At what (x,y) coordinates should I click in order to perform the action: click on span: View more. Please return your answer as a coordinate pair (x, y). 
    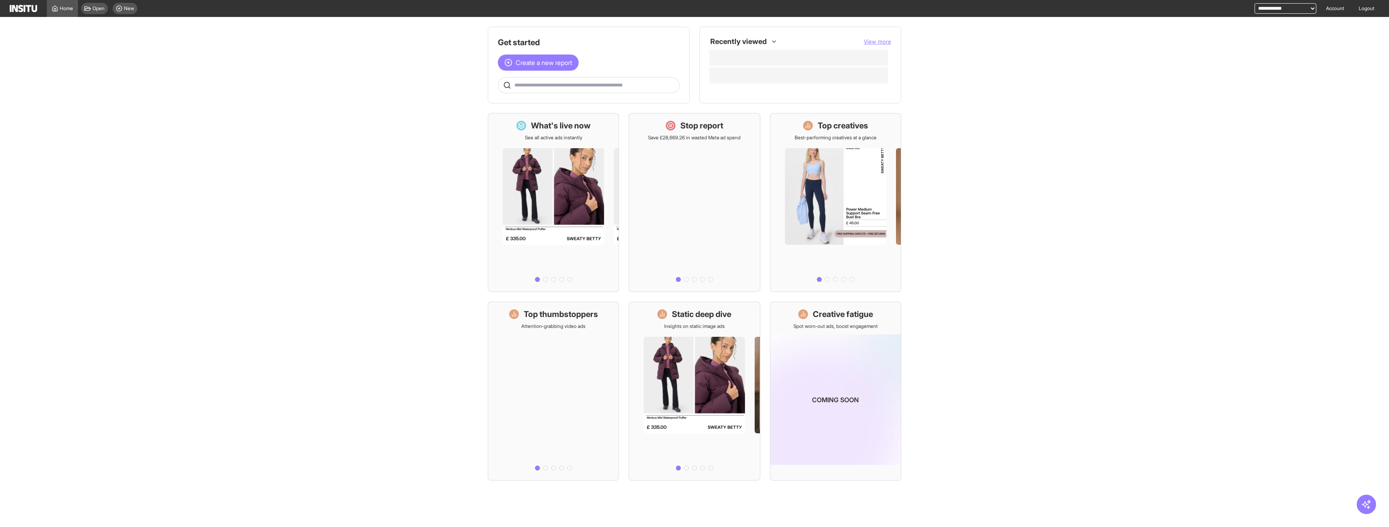
    Looking at the image, I should click on (878, 41).